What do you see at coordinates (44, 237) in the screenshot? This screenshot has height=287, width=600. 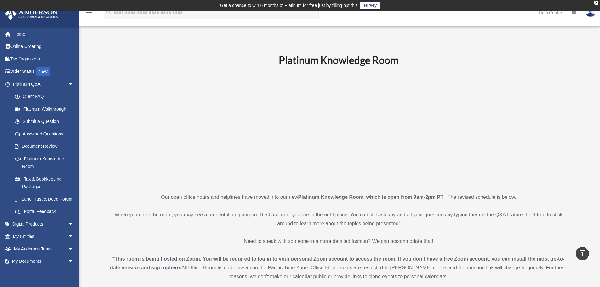 I see `a: My Entitiesarrow_drop_down` at bounding box center [44, 237].